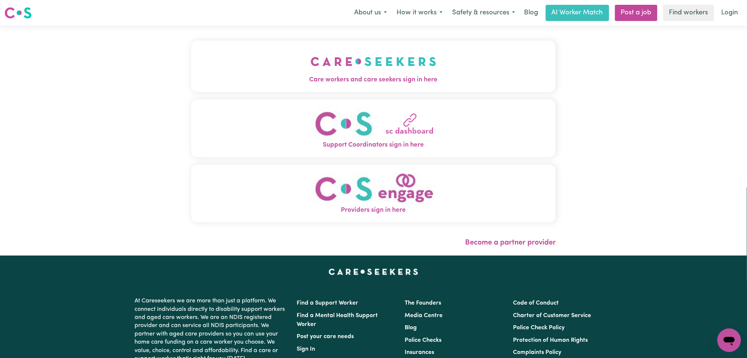  What do you see at coordinates (325, 337) in the screenshot?
I see `a: Post your care needs` at bounding box center [325, 337].